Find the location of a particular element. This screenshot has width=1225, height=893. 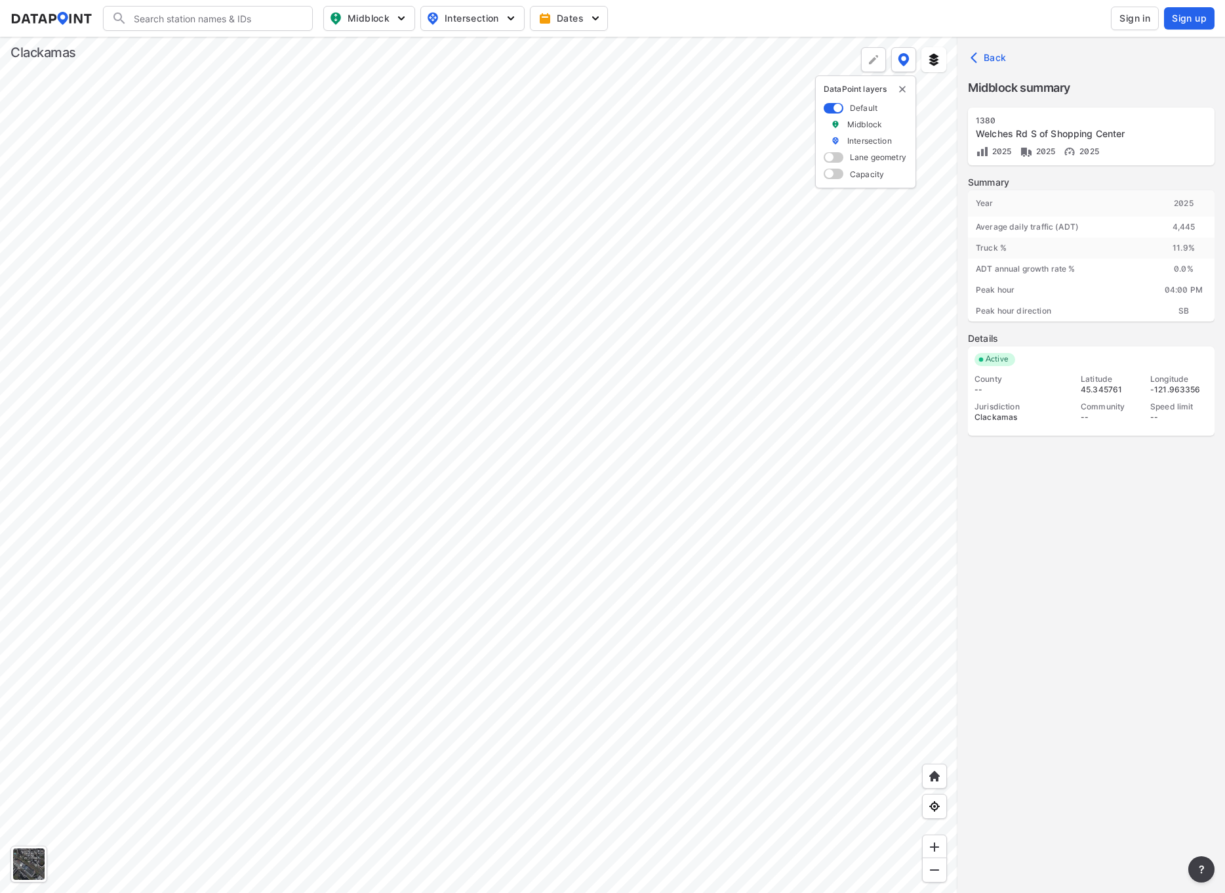

img: map_pin_mid.602f9df1.svg is located at coordinates (336, 18).